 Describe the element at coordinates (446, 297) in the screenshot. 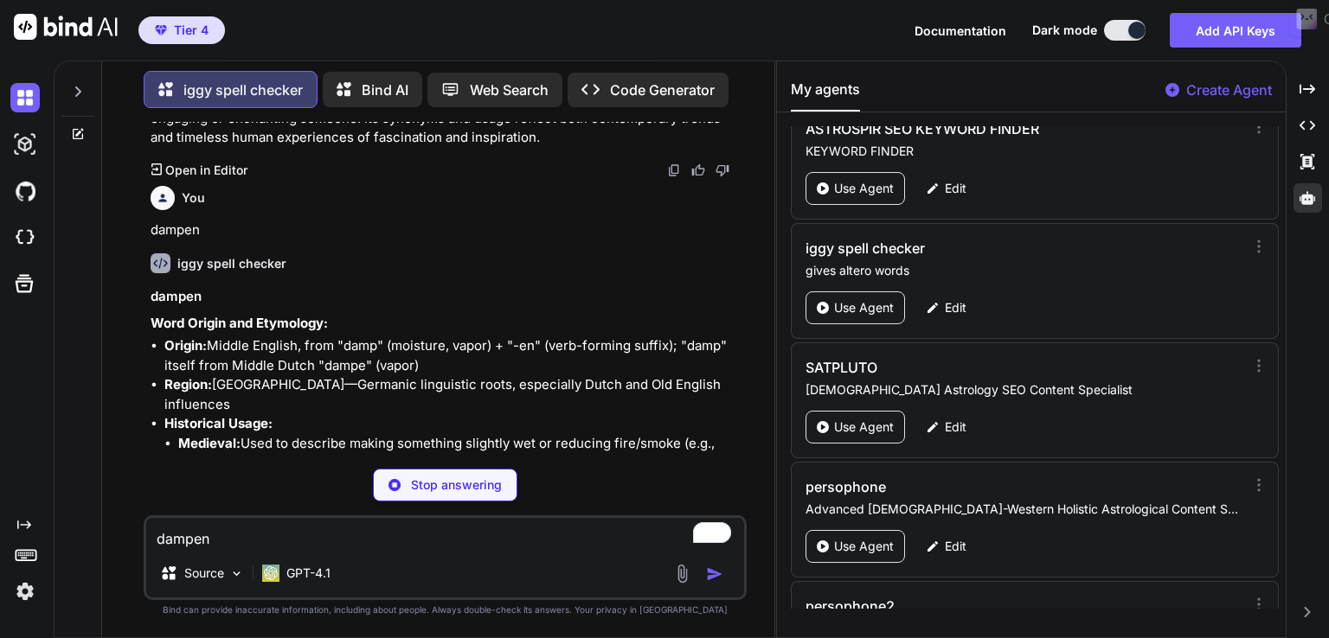

I see `h3: dampen` at that location.